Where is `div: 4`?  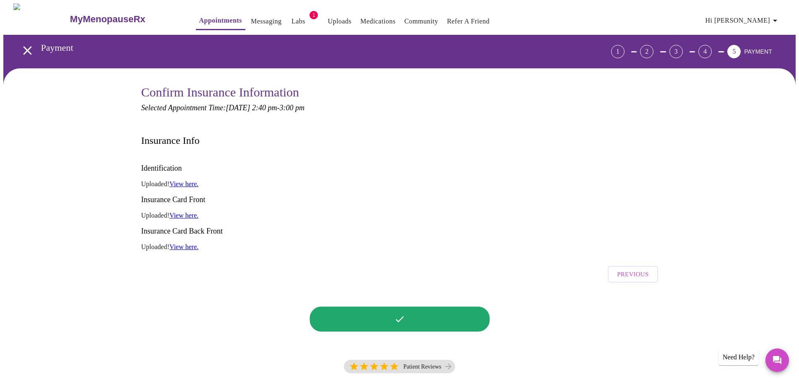 div: 4 is located at coordinates (705, 52).